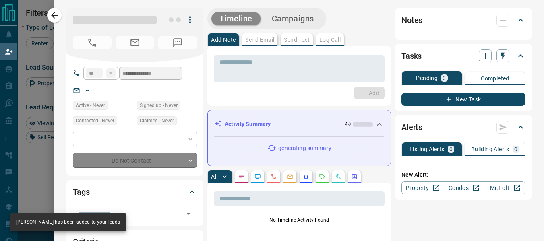 This screenshot has height=241, width=544. What do you see at coordinates (505, 188) in the screenshot?
I see `a: Mr.Loft` at bounding box center [505, 188].